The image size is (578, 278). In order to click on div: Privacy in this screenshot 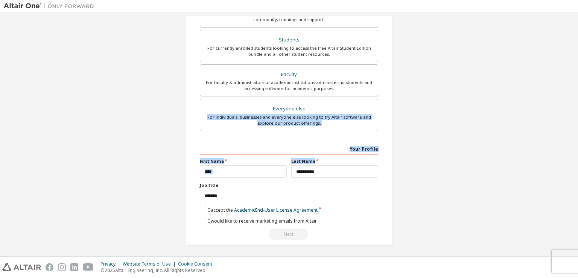, I will do `click(111, 264)`.